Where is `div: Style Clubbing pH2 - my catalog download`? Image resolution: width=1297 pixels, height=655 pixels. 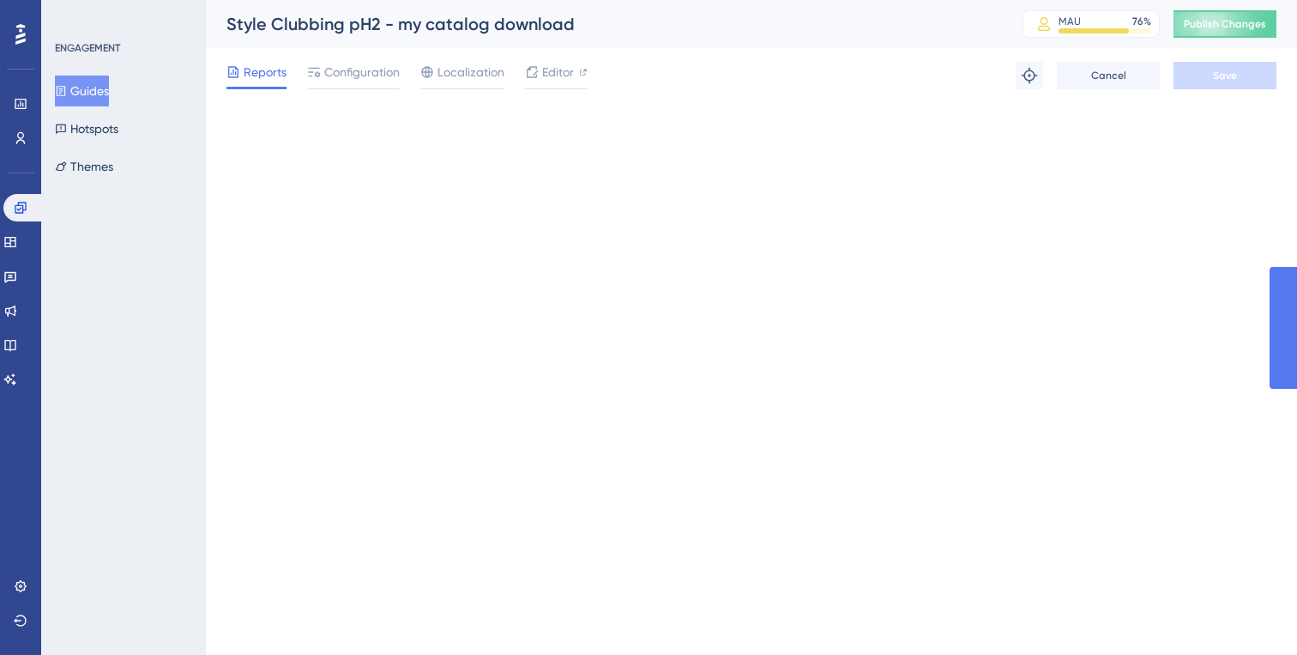 div: Style Clubbing pH2 - my catalog download is located at coordinates (603, 24).